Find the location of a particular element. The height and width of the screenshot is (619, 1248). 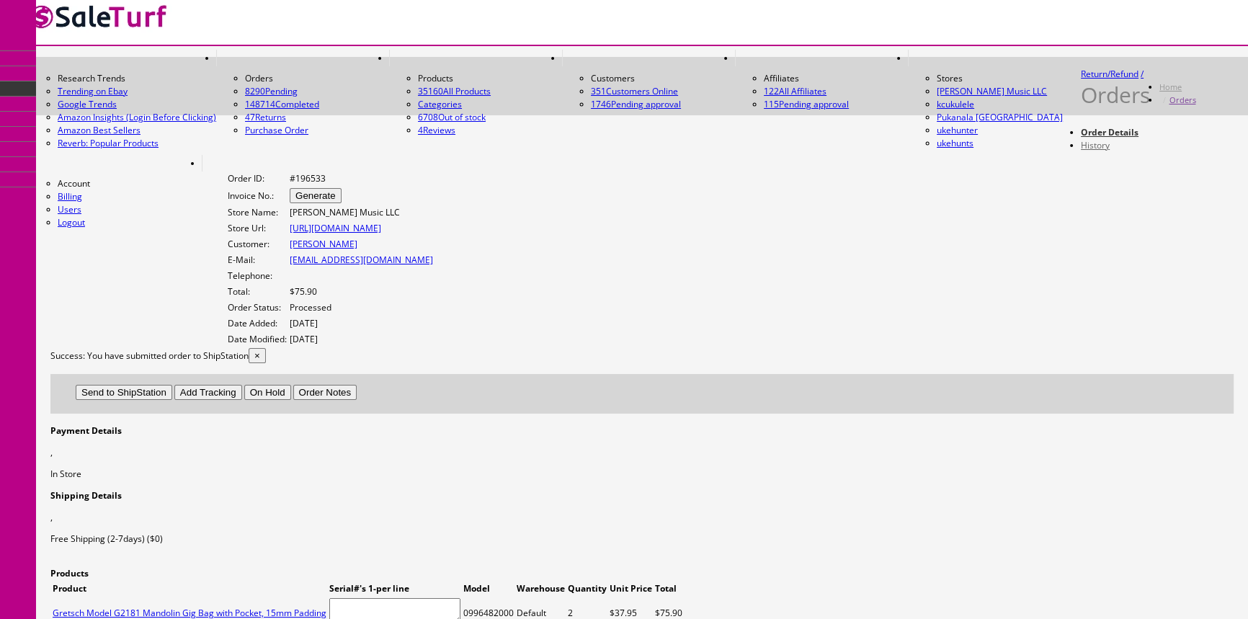

td: E-Mail: is located at coordinates (257, 260).